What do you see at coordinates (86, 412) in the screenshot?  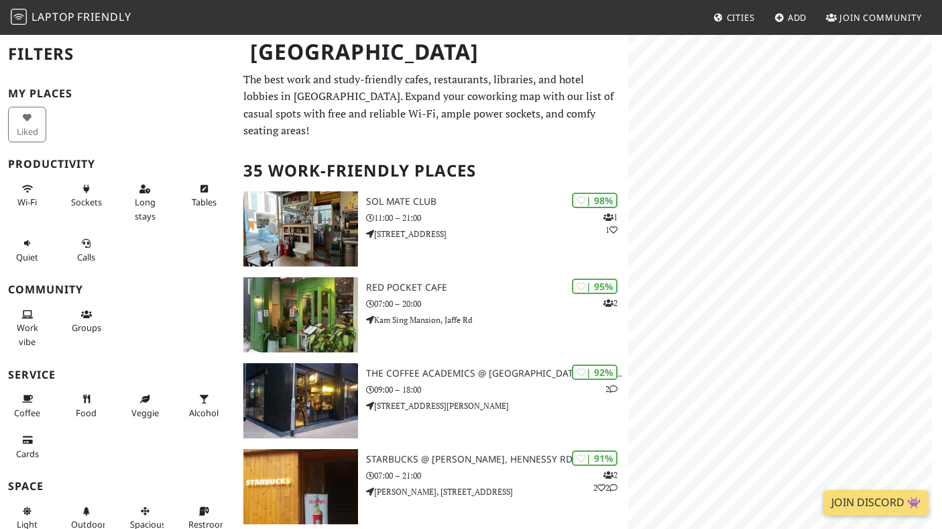 I see `span: Food` at bounding box center [86, 412].